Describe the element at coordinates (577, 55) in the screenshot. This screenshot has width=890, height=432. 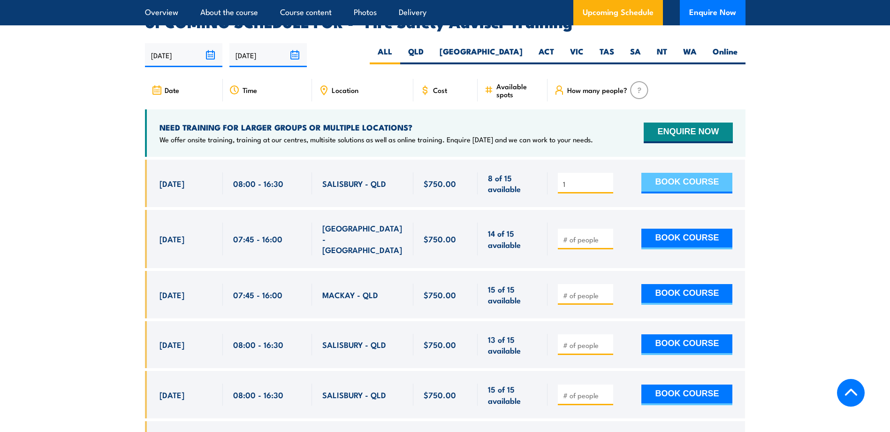
I see `label: VIC` at that location.